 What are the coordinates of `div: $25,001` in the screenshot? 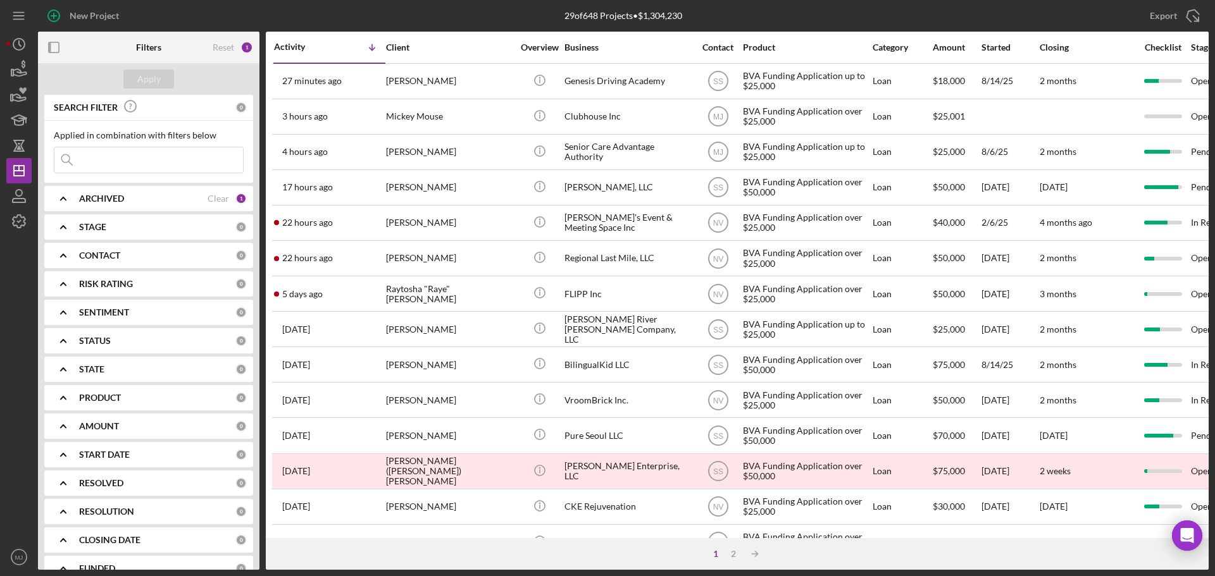 It's located at (956, 116).